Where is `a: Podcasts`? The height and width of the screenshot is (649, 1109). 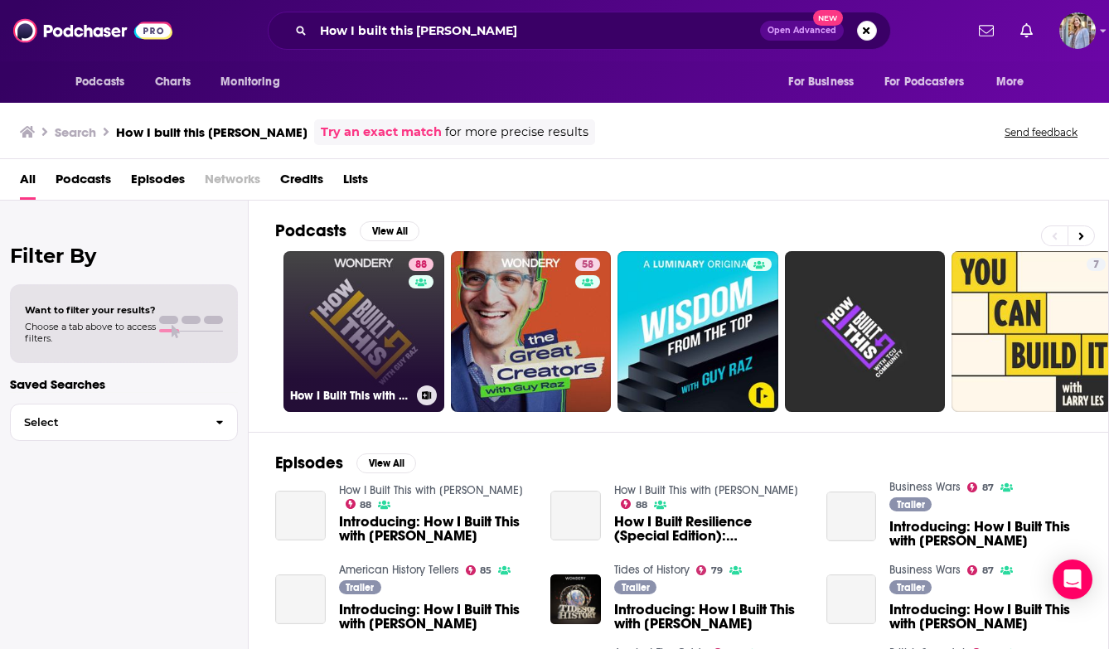 a: Podcasts is located at coordinates (83, 182).